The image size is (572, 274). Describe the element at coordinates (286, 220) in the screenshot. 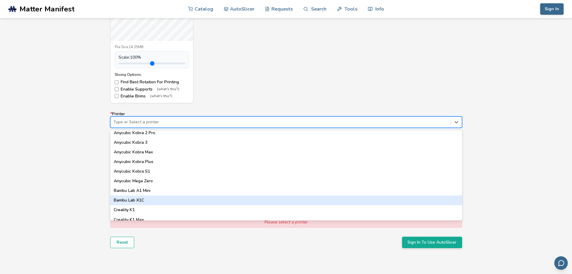

I see `div: Creality K1 Max` at that location.